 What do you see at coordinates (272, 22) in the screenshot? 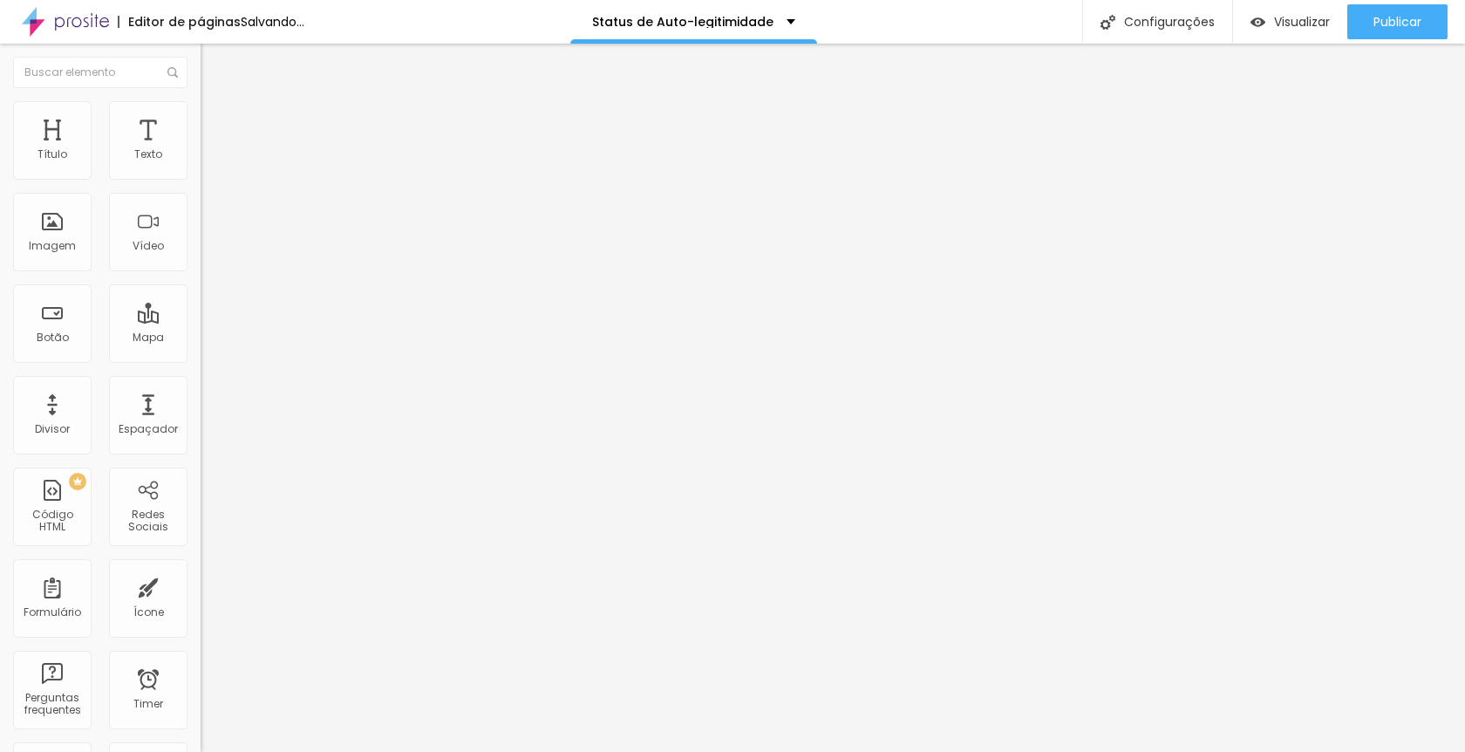
I see `div: Salvando...` at bounding box center [272, 22].